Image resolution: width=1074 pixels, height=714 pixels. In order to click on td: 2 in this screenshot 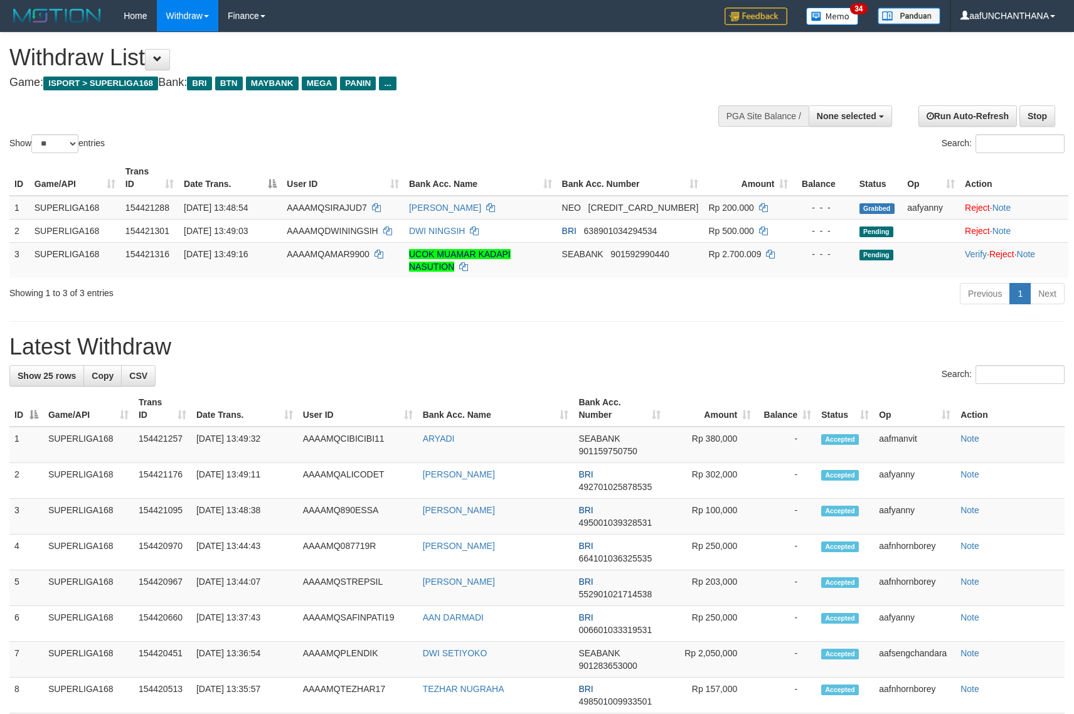, I will do `click(19, 230)`.